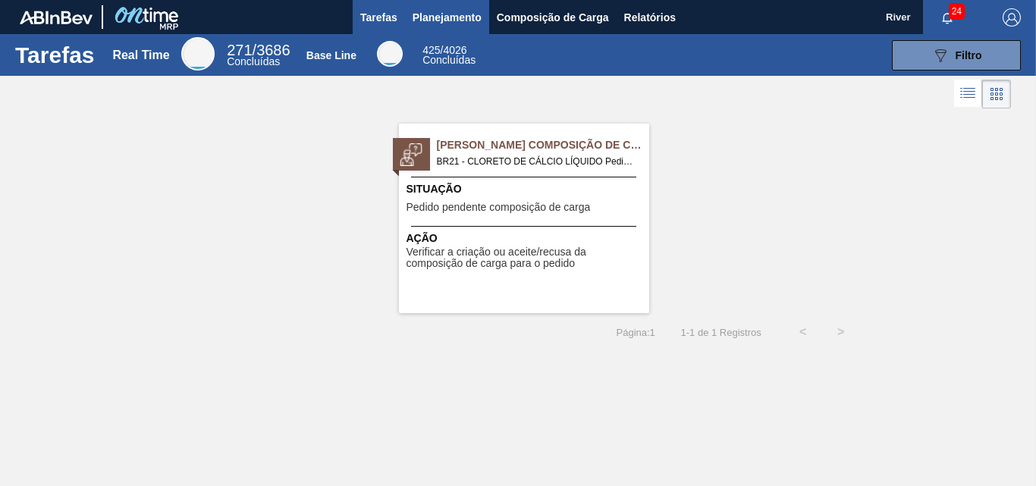  I want to click on img: Logout, so click(1012, 17).